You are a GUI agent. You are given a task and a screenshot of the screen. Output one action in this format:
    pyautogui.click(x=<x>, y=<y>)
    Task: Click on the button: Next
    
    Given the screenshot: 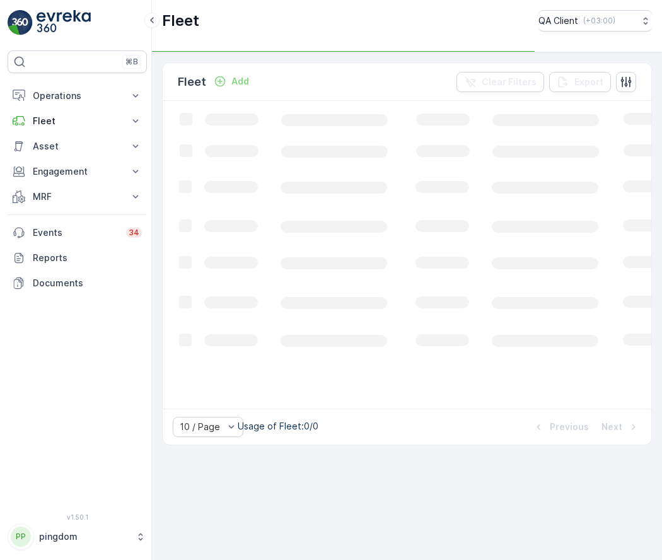 What is the action you would take?
    pyautogui.click(x=620, y=427)
    